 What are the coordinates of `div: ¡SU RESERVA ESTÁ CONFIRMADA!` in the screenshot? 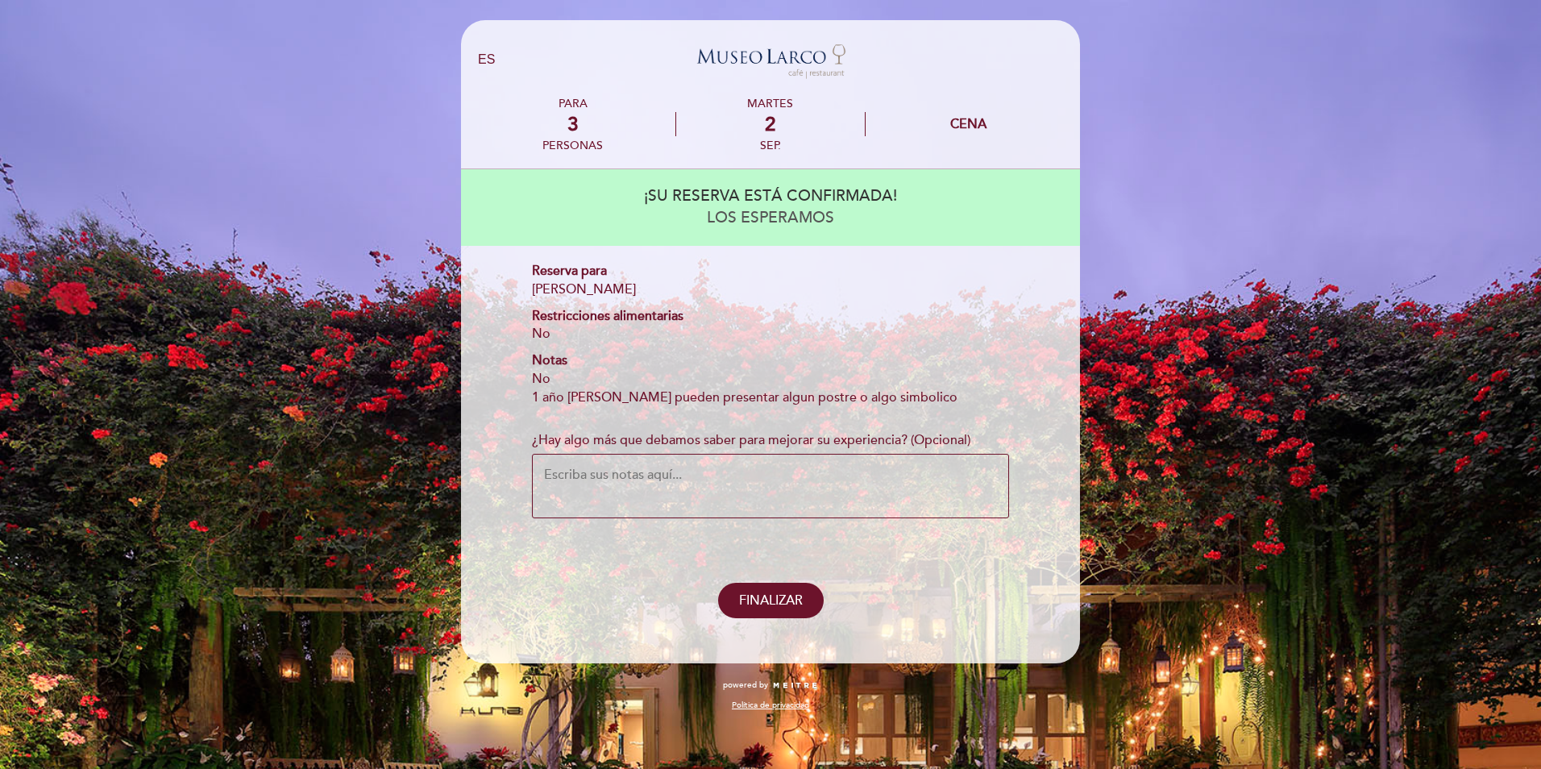 It's located at (770, 196).